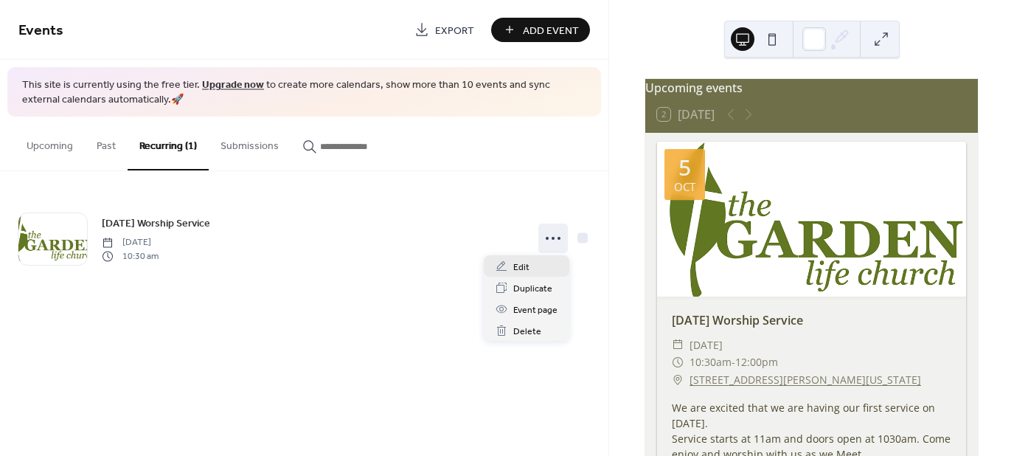 The height and width of the screenshot is (456, 1014). Describe the element at coordinates (130, 256) in the screenshot. I see `span: 10:30 am` at that location.